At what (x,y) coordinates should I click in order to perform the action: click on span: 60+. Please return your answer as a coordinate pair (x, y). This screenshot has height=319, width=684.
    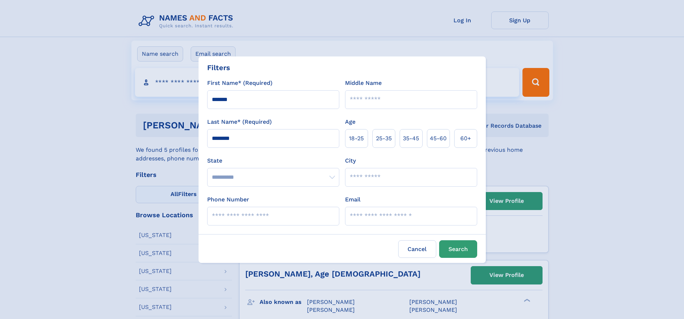
    Looking at the image, I should click on (466, 138).